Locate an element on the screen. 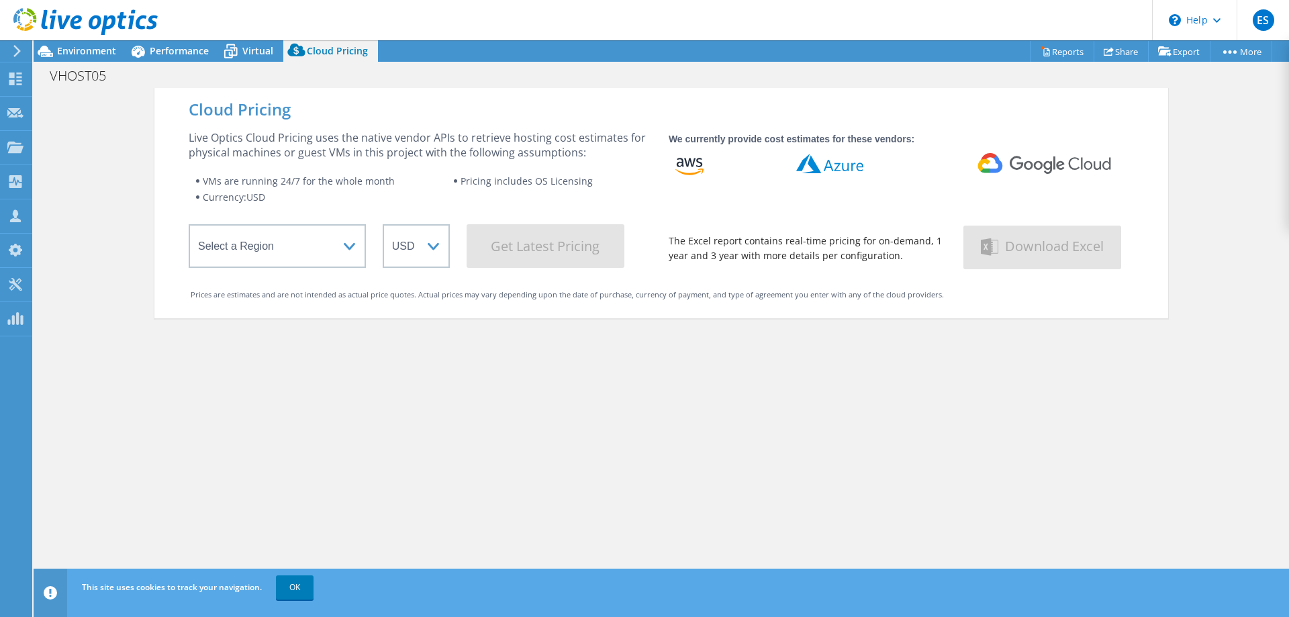  div: Live Optics Cloud Pricing uses the native vendor APIs to retrieve hosting cost estimates for phys... is located at coordinates (420, 145).